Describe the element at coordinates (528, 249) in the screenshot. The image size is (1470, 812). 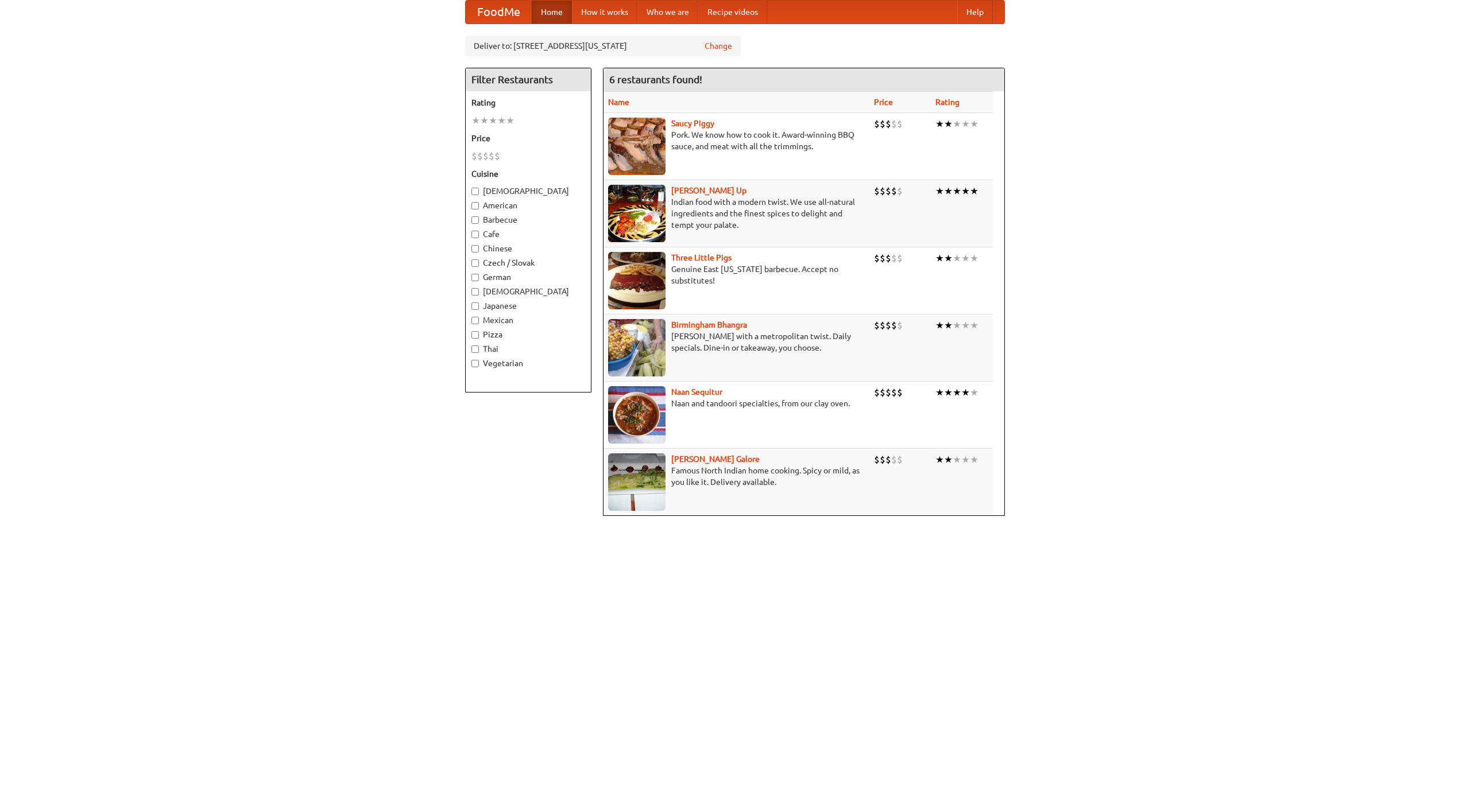
I see `label: Chinese` at that location.